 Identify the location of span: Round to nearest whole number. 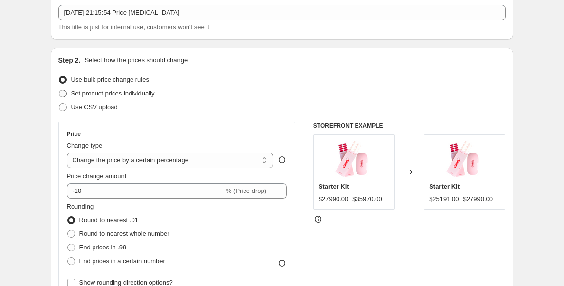
(124, 233).